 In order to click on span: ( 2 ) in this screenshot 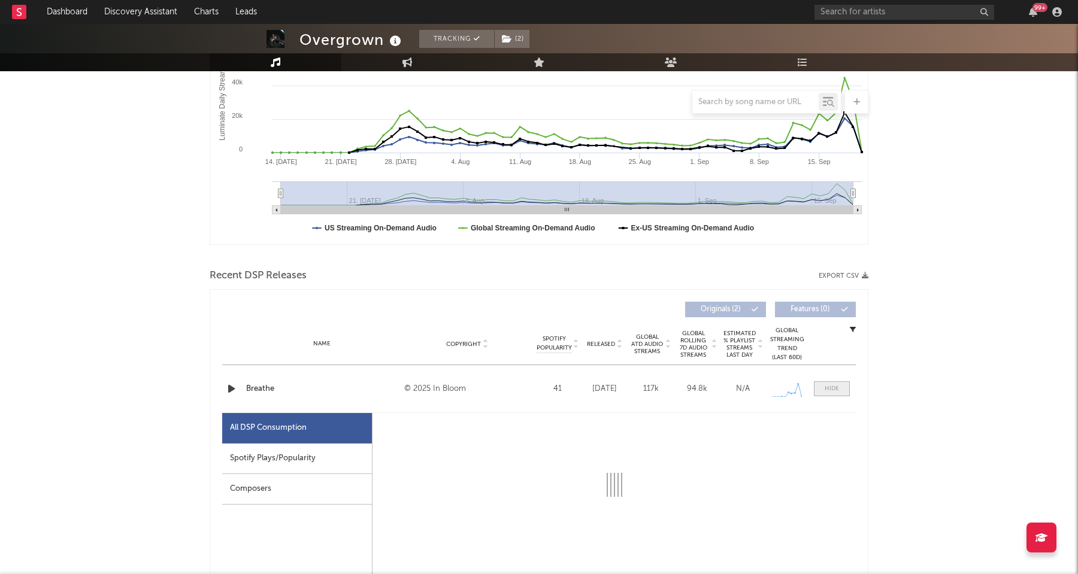, I will do `click(512, 39)`.